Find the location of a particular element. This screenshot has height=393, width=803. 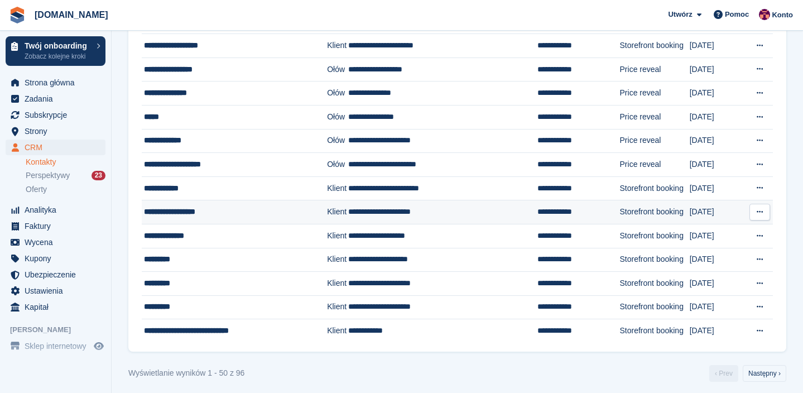

span: Strony is located at coordinates (58, 131).